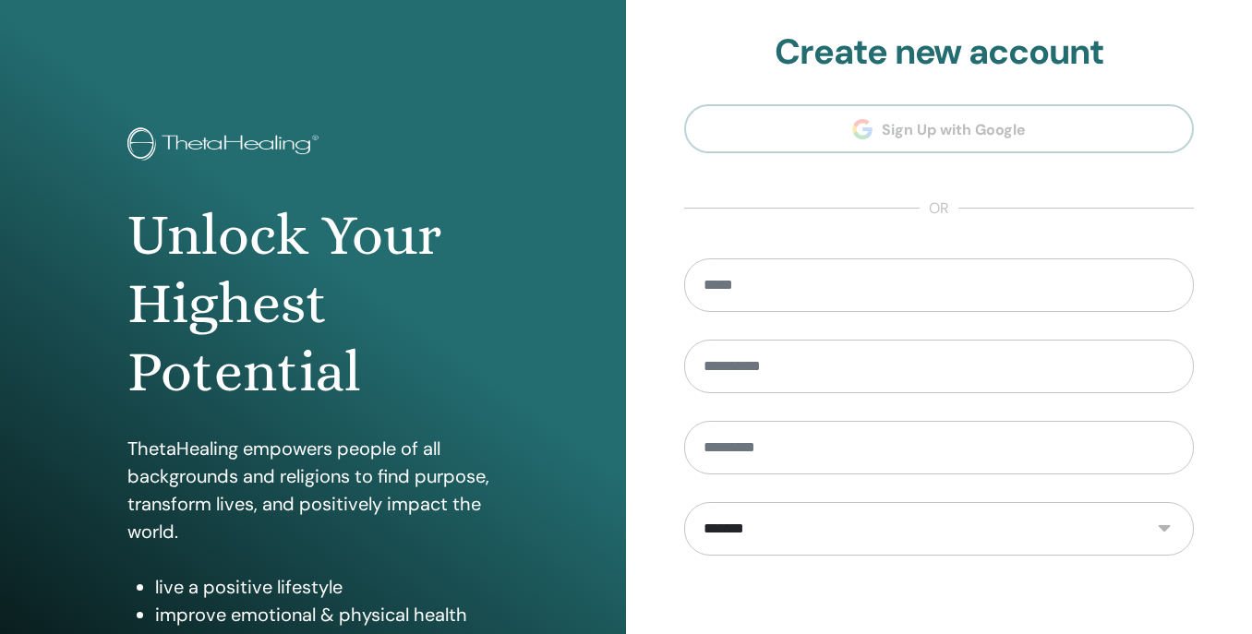  Describe the element at coordinates (939, 53) in the screenshot. I see `h2: Create new account` at that location.